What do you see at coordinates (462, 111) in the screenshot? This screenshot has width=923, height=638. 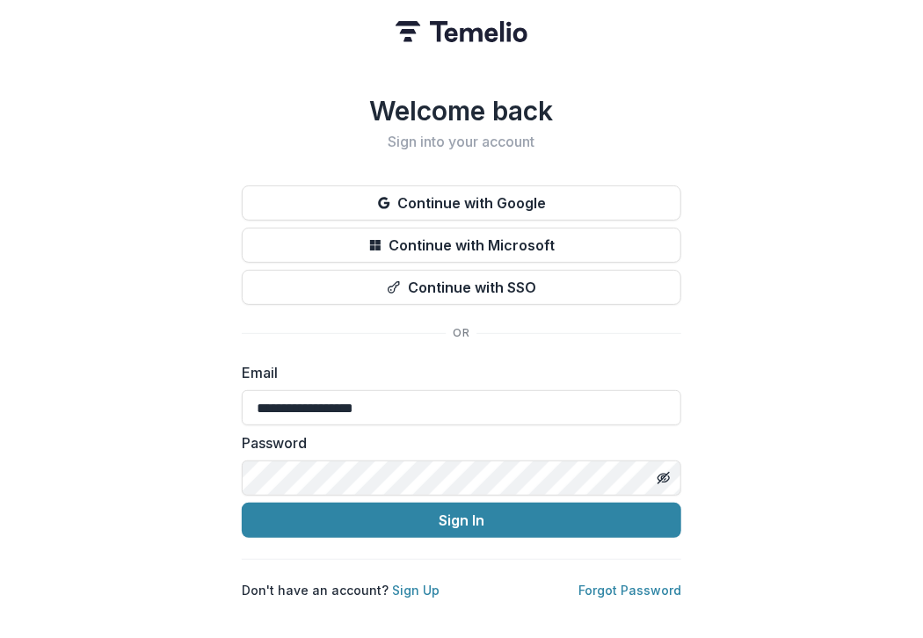 I see `h1: Welcome back` at bounding box center [462, 111].